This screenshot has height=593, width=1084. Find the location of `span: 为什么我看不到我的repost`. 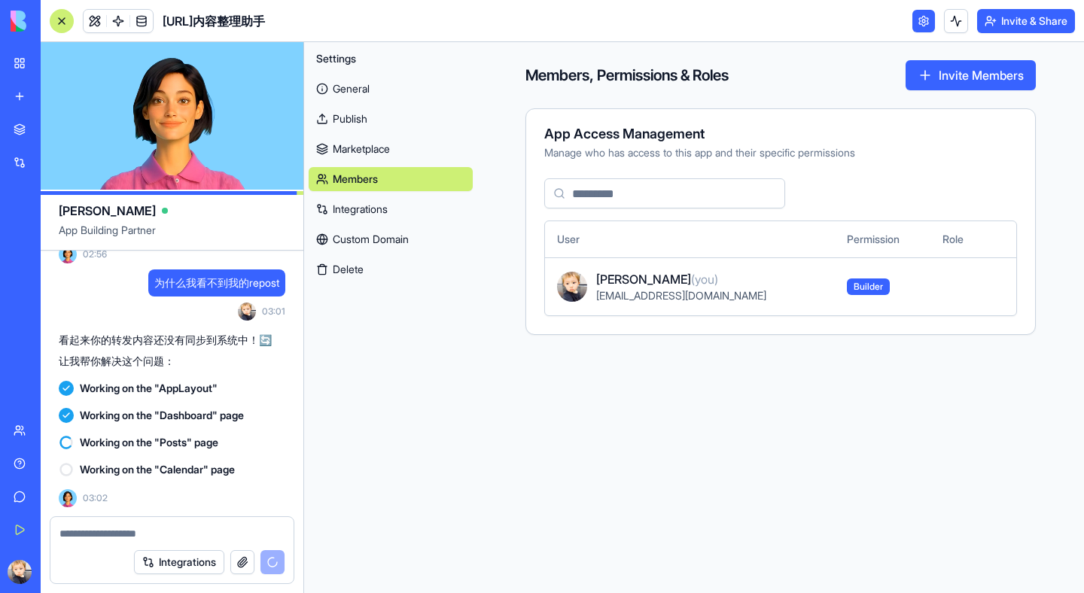

span: 为什么我看不到我的repost is located at coordinates (217, 283).